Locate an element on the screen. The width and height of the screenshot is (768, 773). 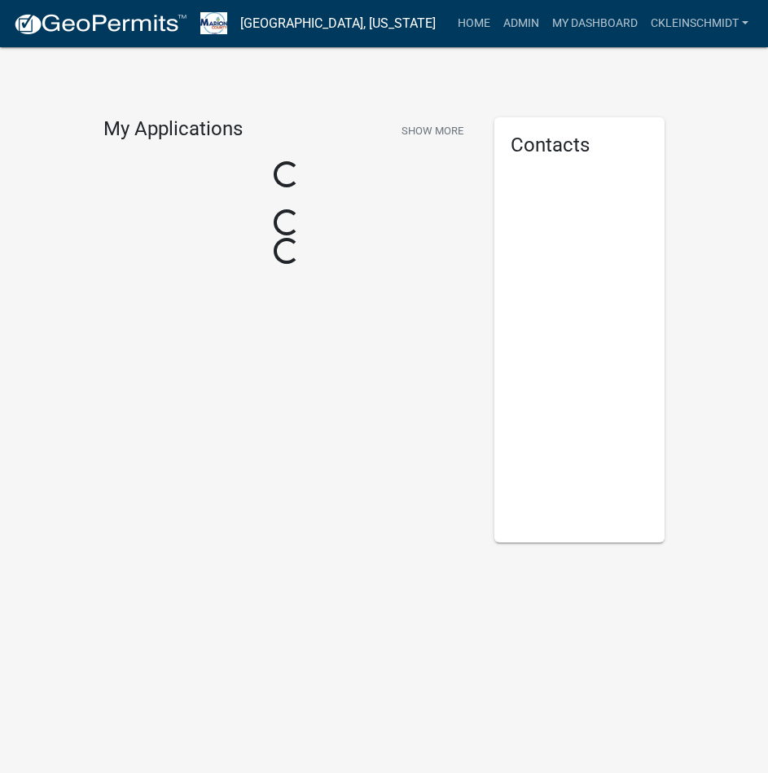
a: Admin is located at coordinates (521, 24).